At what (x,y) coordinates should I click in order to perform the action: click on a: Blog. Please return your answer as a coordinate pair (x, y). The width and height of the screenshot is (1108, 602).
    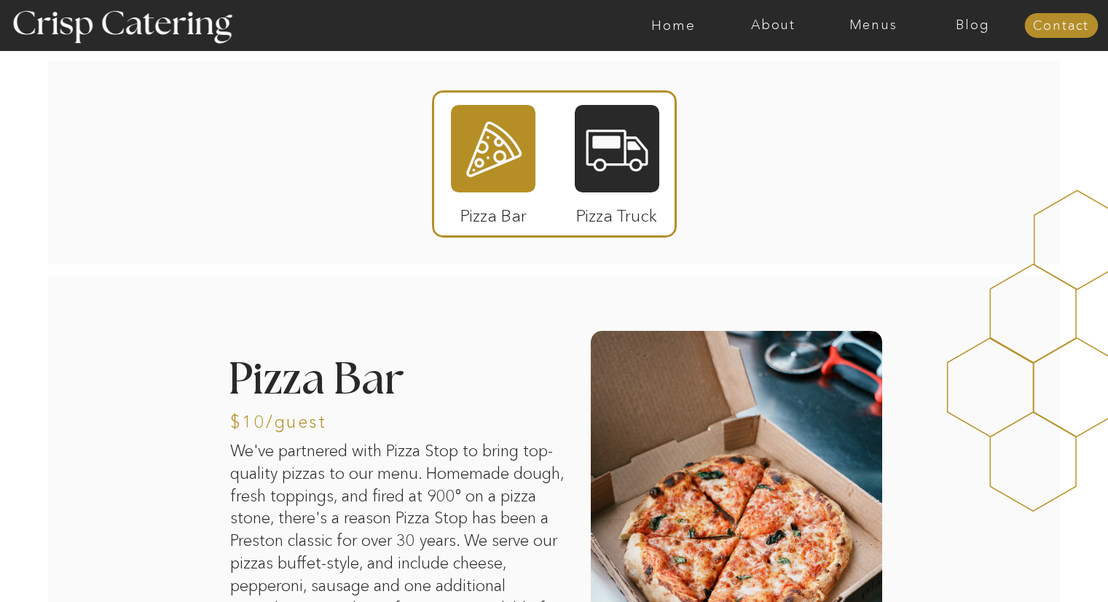
    Looking at the image, I should click on (973, 26).